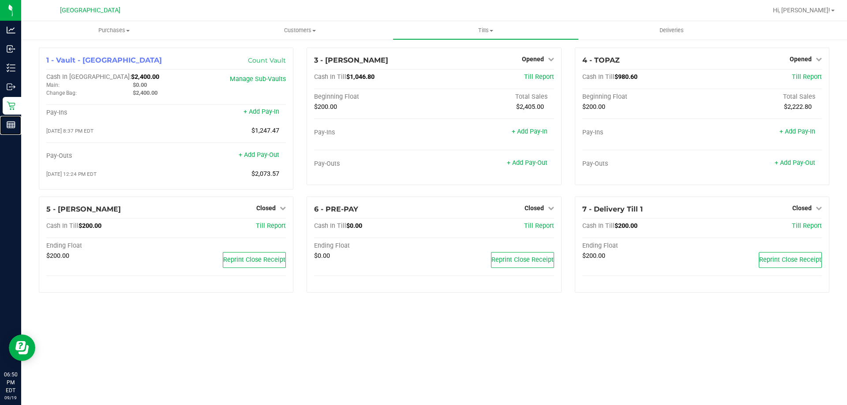 This screenshot has height=405, width=847. I want to click on inline-svg: Inbound, so click(11, 49).